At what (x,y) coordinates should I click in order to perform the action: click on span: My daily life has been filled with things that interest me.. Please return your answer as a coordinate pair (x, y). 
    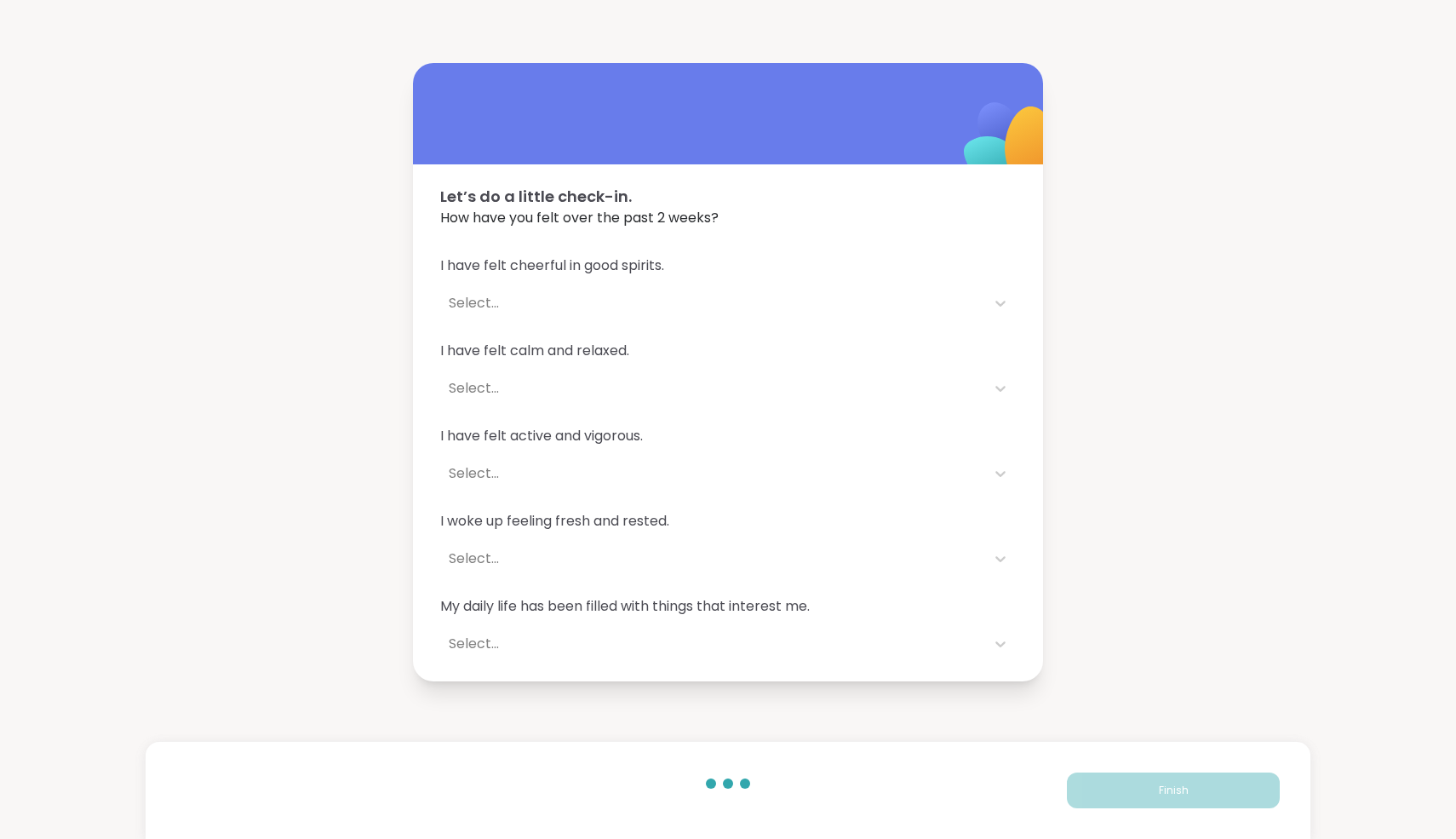
    Looking at the image, I should click on (728, 606).